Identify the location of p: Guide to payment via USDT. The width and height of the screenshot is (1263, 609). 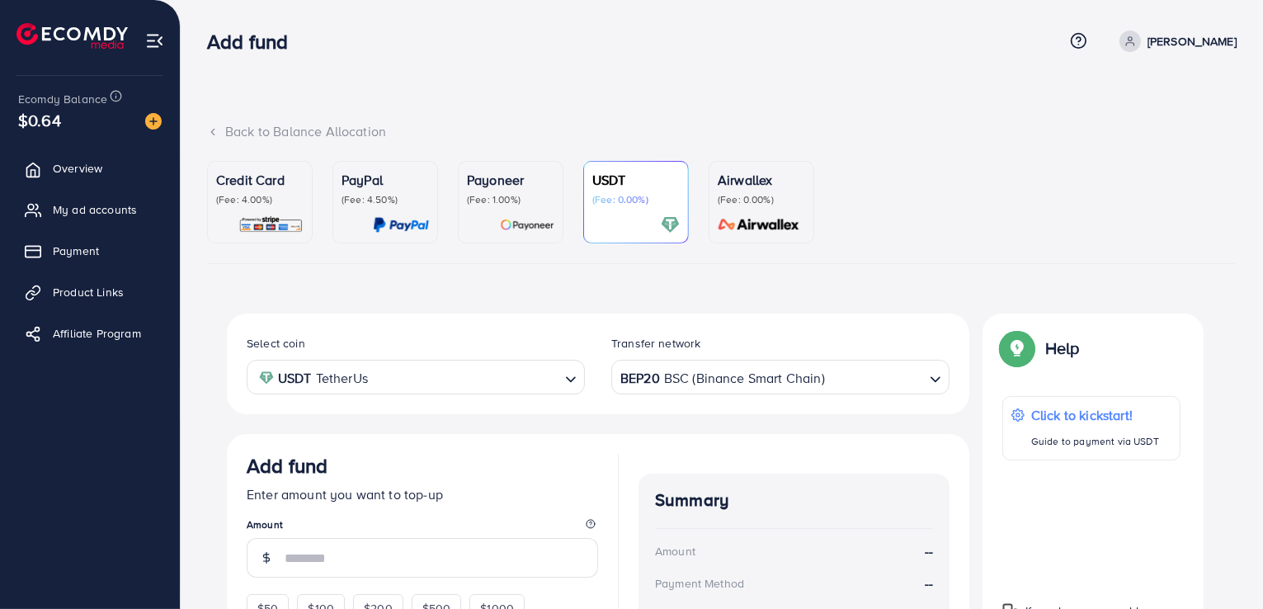
(1094, 441).